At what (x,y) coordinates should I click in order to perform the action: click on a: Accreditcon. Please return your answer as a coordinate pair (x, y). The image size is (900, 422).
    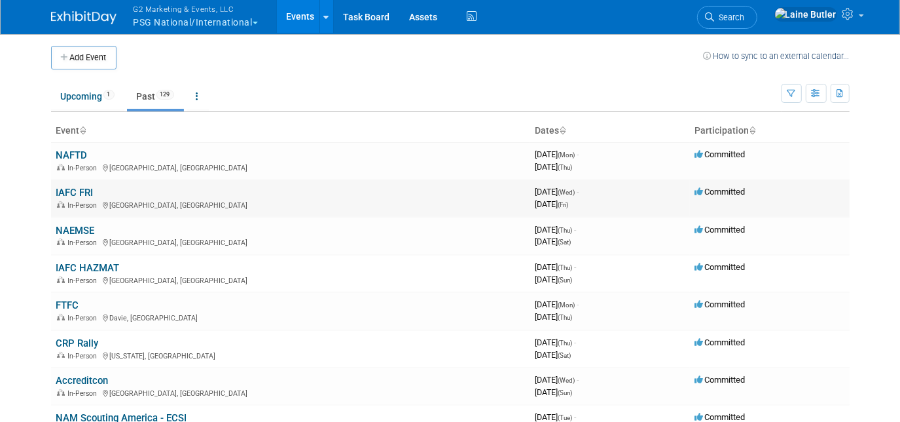
    Looking at the image, I should click on (83, 380).